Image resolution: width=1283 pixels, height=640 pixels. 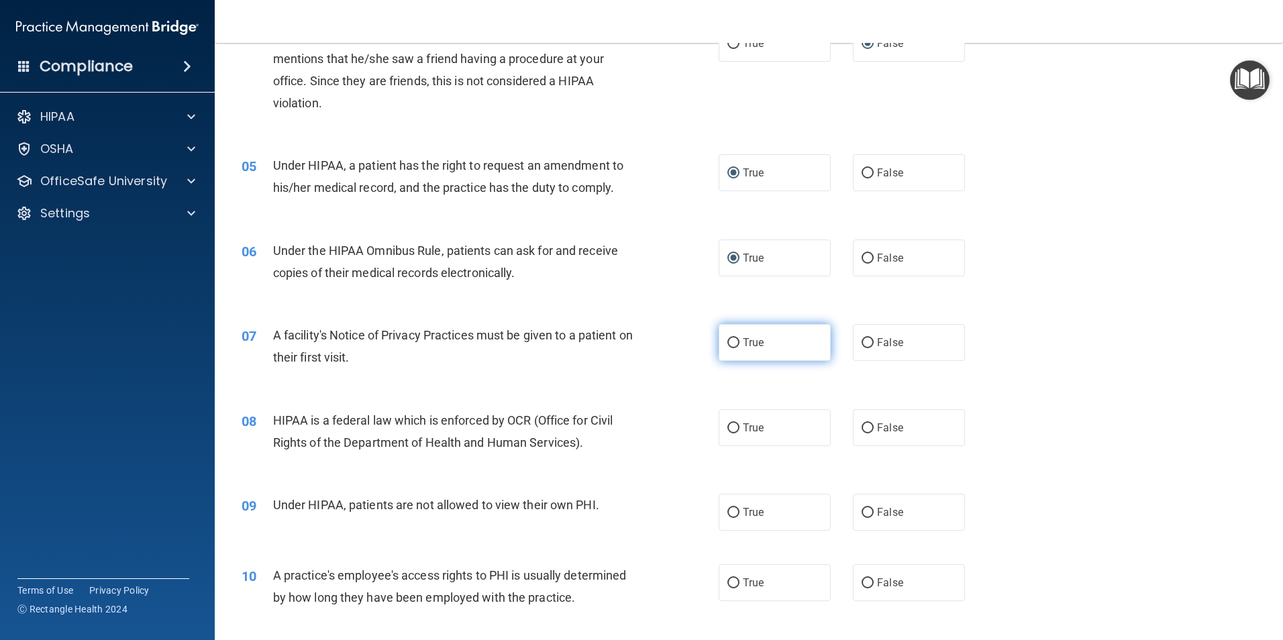 I want to click on a: OfficeSafe University, so click(x=105, y=181).